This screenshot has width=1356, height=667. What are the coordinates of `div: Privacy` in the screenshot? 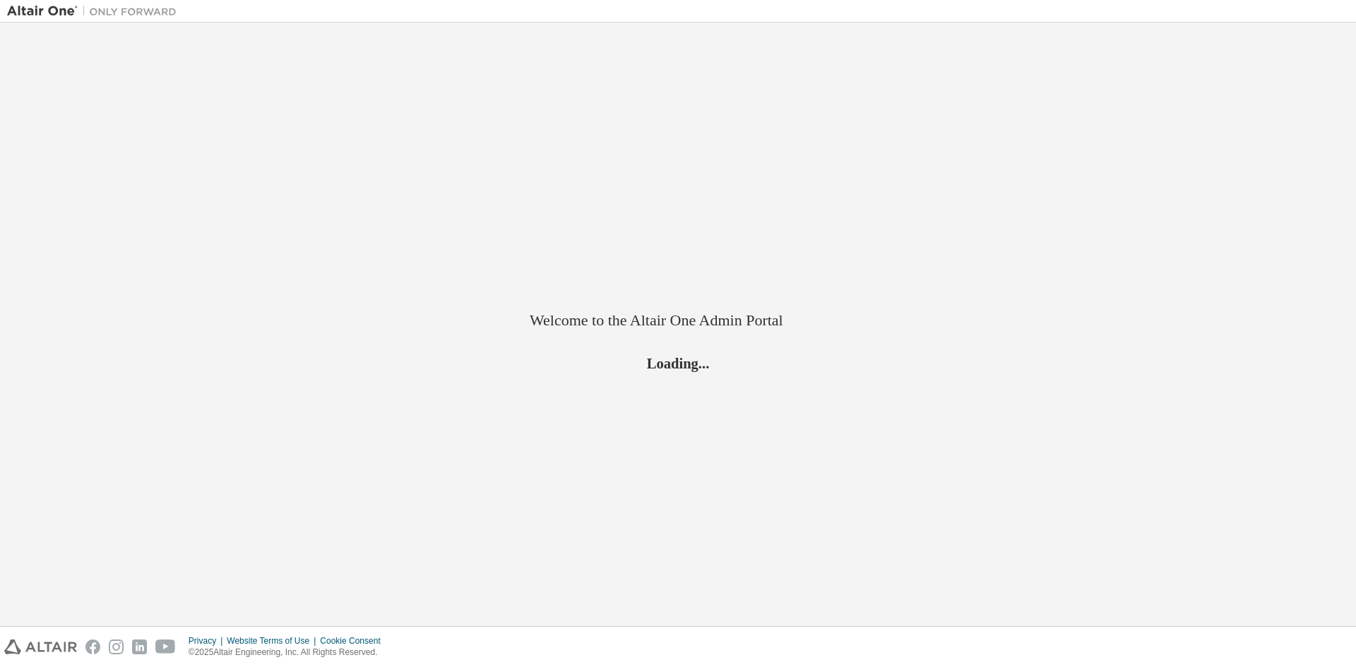 It's located at (208, 641).